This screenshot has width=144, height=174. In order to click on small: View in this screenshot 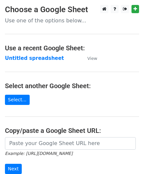, I will do `click(92, 58)`.